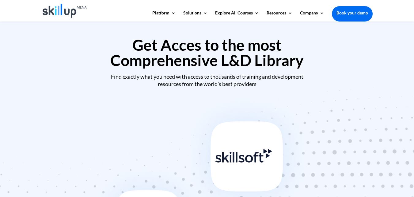 This screenshot has width=414, height=197. Describe the element at coordinates (195, 16) in the screenshot. I see `a: Solutions` at that location.